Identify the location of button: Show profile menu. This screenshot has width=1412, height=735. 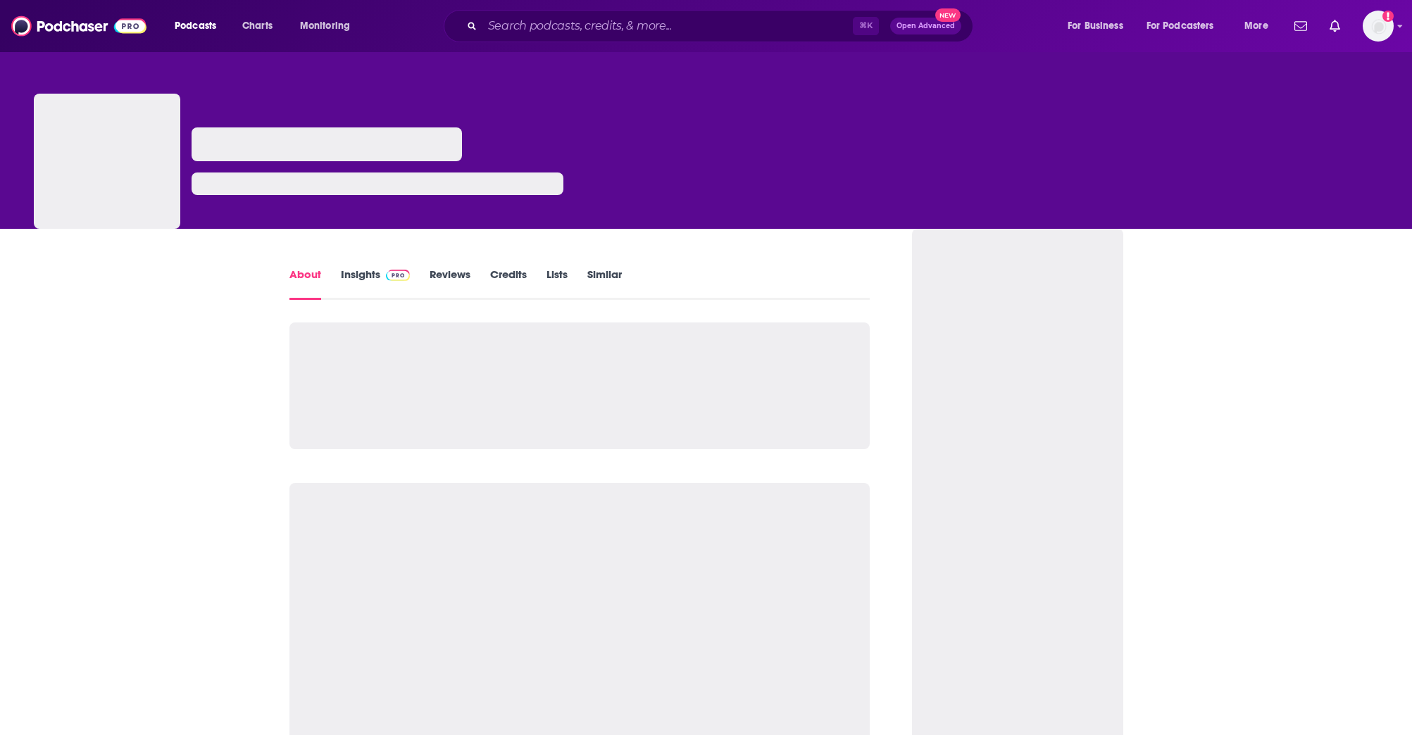
(1378, 26).